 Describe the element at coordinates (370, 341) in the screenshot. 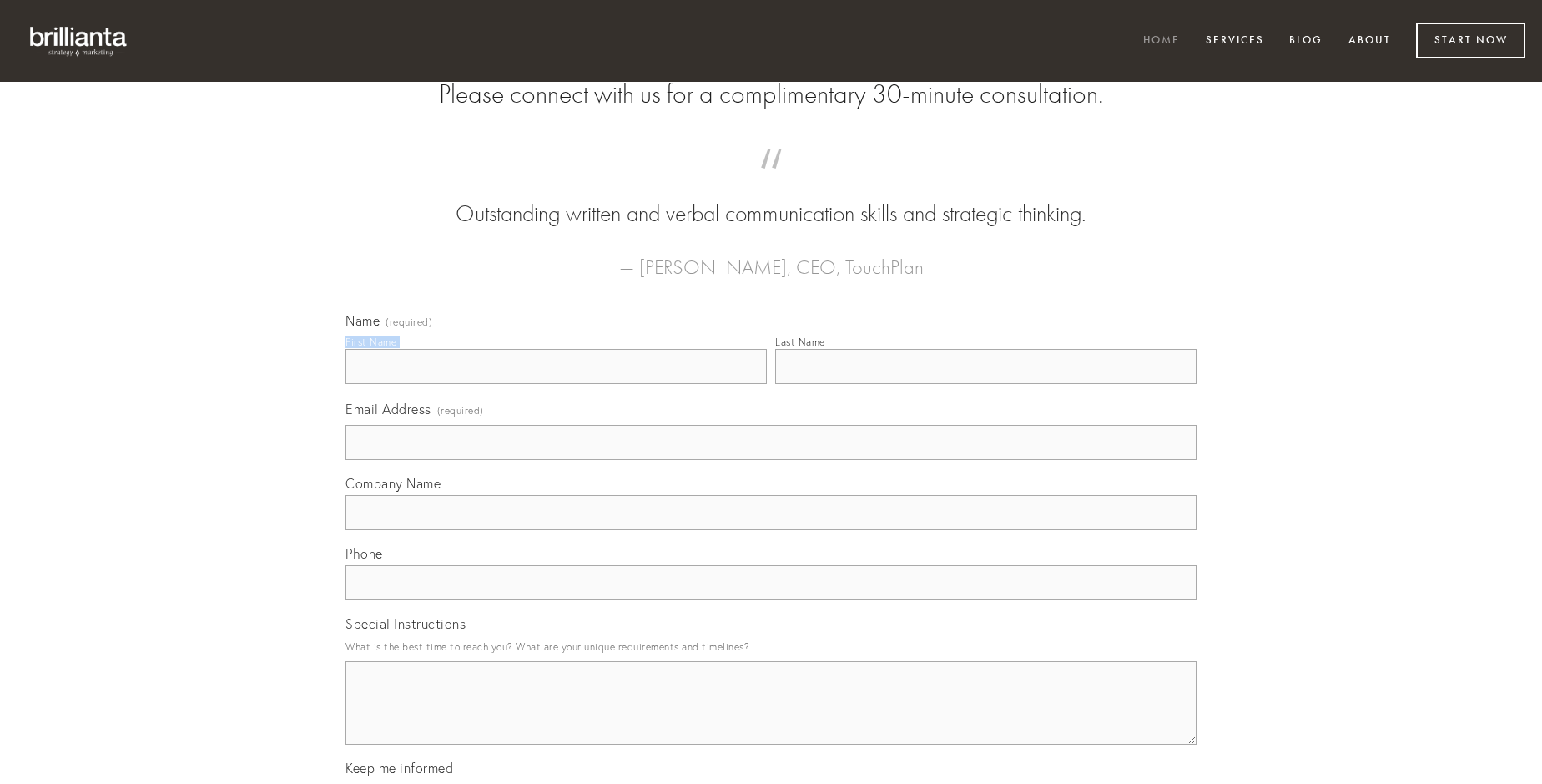

I see `div: First Name` at that location.